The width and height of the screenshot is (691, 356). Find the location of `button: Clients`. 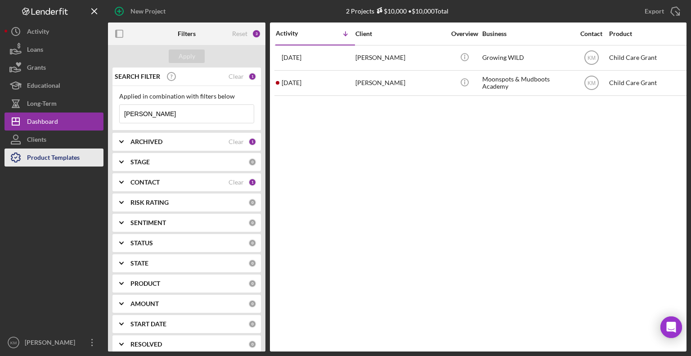

button: Clients is located at coordinates (54, 139).